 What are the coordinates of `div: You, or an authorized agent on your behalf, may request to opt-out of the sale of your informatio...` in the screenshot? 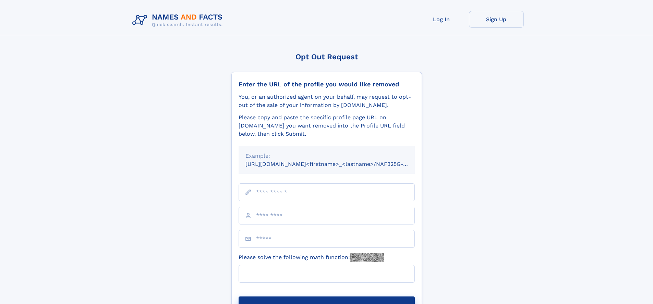 It's located at (326, 101).